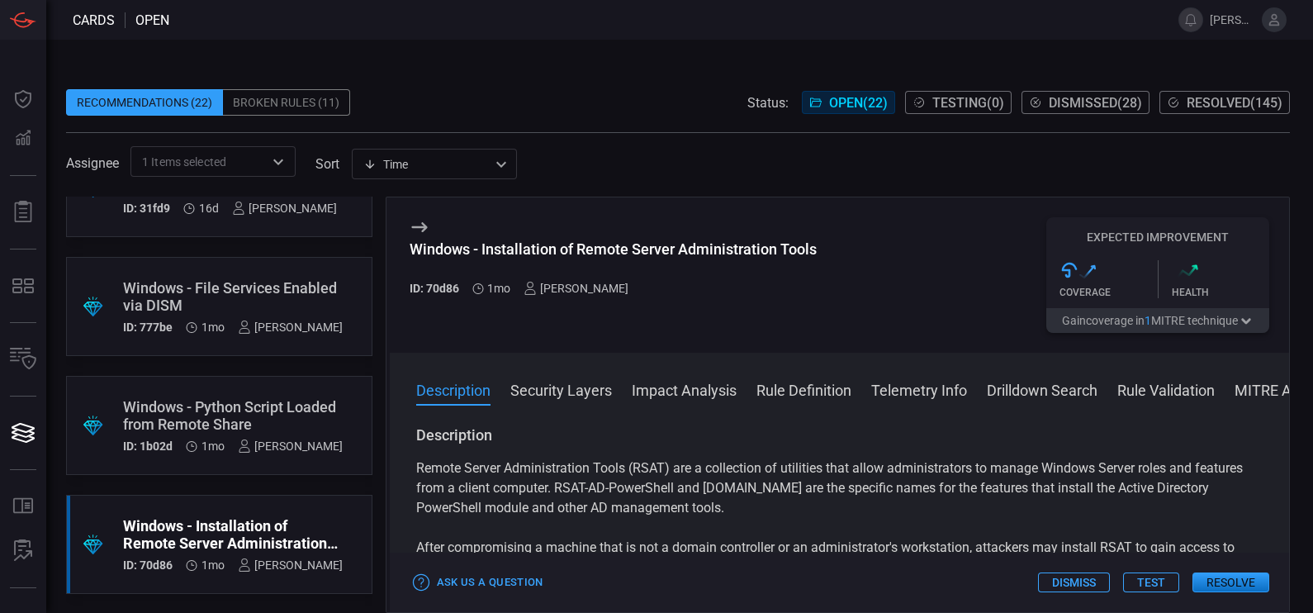 The width and height of the screenshot is (1313, 613). Describe the element at coordinates (287, 102) in the screenshot. I see `div: Broken Rules (11)` at that location.